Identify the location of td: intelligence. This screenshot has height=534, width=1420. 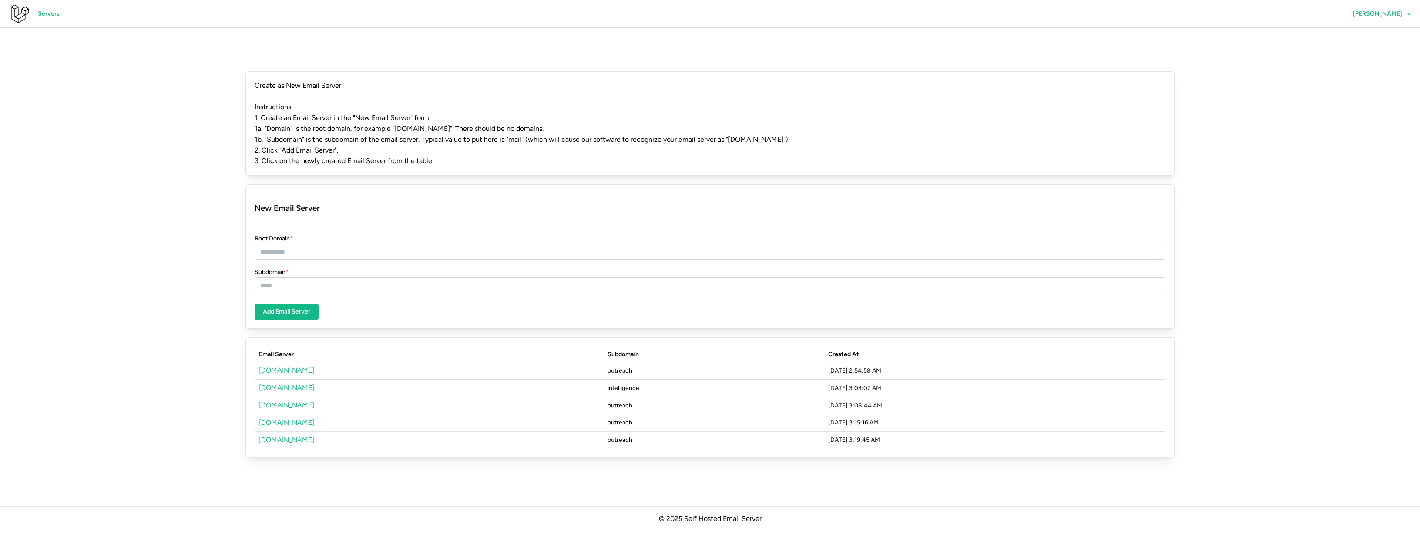
(713, 389).